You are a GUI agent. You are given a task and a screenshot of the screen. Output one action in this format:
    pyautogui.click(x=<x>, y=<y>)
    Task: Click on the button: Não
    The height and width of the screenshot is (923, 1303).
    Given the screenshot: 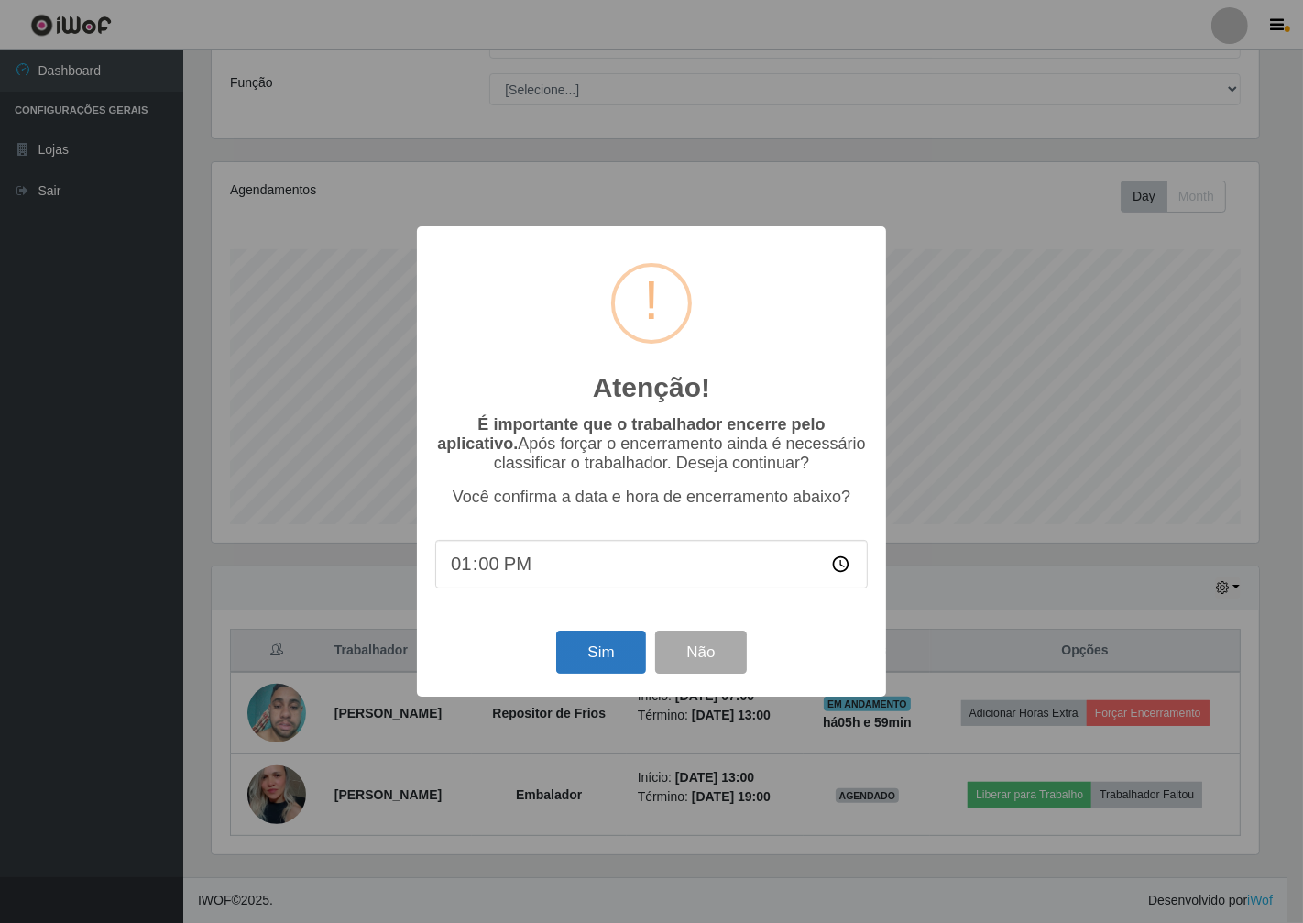 What is the action you would take?
    pyautogui.click(x=700, y=652)
    